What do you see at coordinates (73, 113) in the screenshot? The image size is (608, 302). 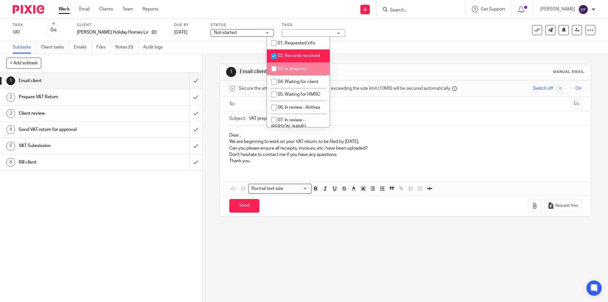 I see `h1: Client review` at bounding box center [73, 113].